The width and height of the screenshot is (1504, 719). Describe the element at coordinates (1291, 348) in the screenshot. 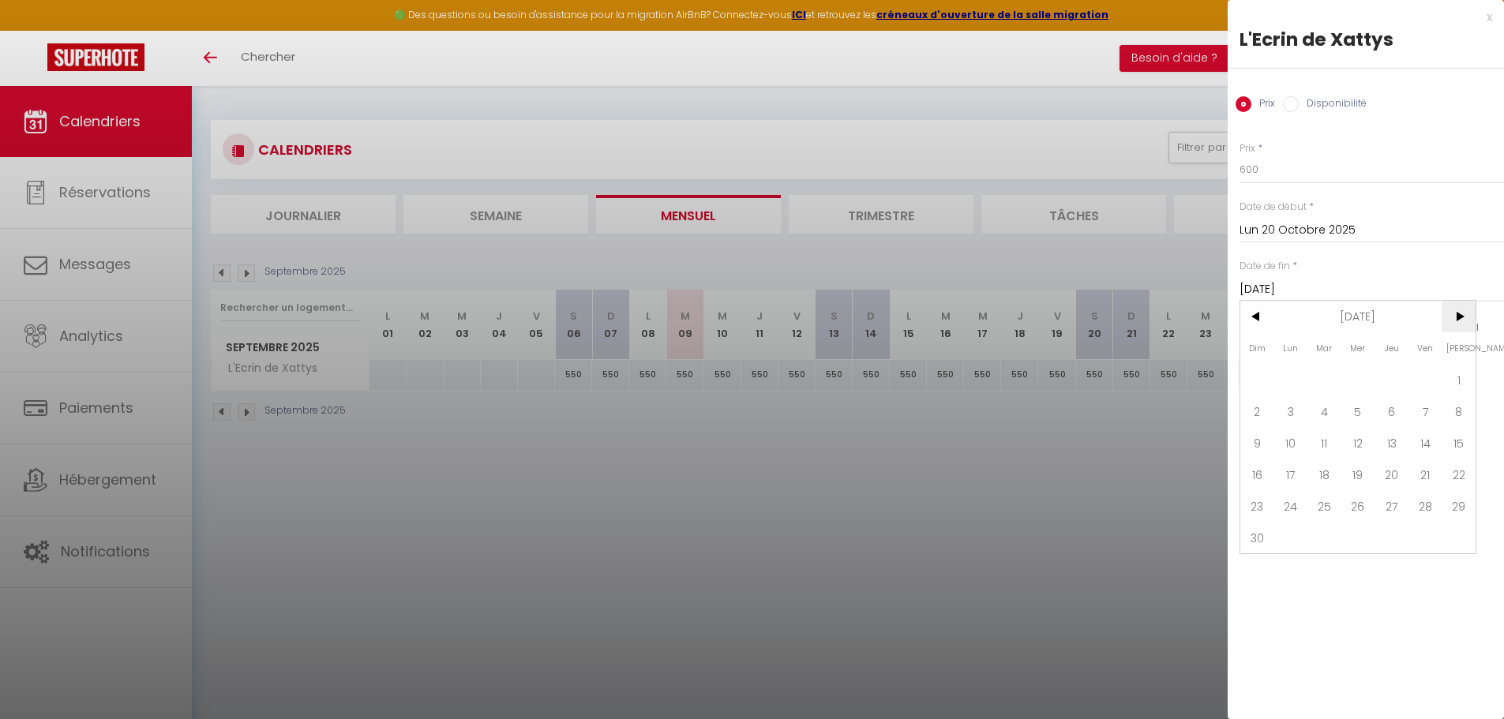

I see `span: Lun` at that location.